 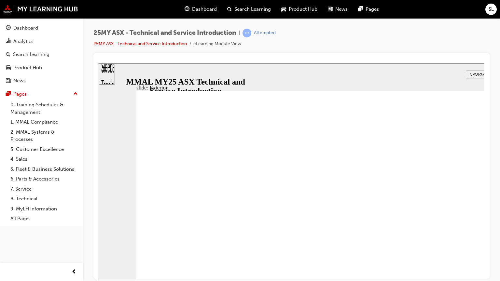 I want to click on span: Search Learning, so click(x=253, y=9).